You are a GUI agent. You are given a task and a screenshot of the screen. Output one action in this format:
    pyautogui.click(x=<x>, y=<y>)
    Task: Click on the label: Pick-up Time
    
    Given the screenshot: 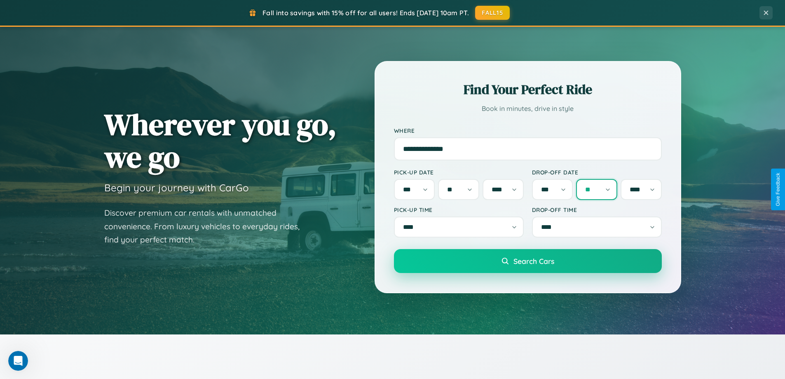 What is the action you would take?
    pyautogui.click(x=459, y=209)
    